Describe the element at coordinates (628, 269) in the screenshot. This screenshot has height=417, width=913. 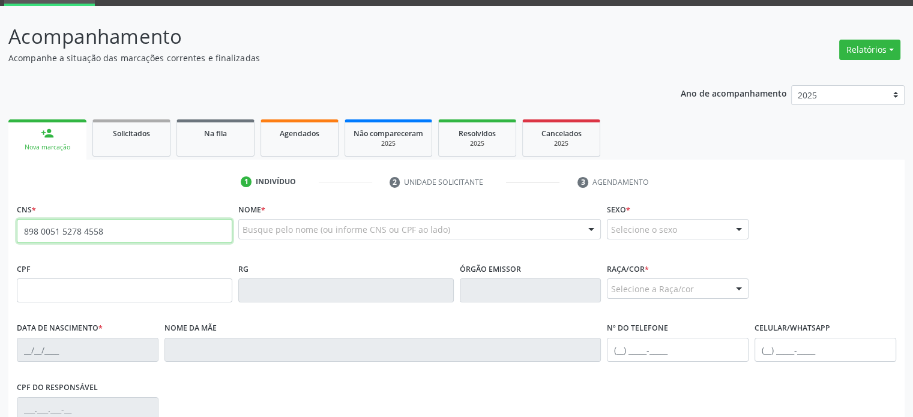
I see `label: Raça/cor` at that location.